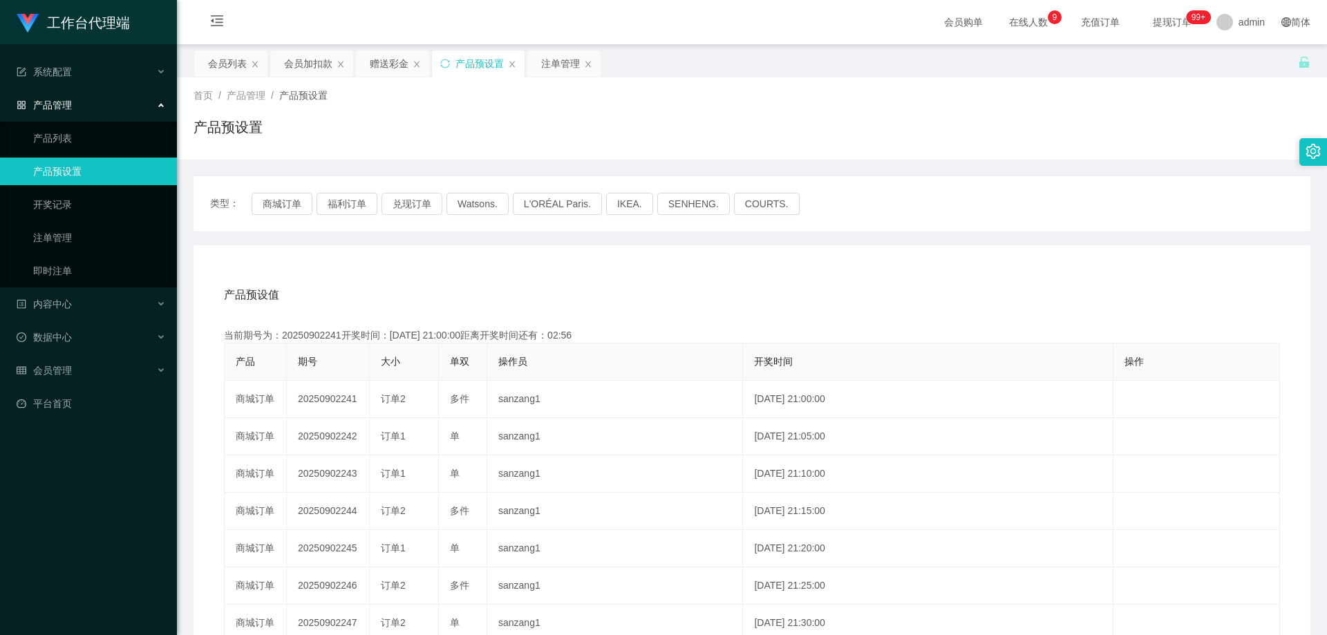 The height and width of the screenshot is (635, 1327). Describe the element at coordinates (1101, 22) in the screenshot. I see `span: 充值订单` at that location.